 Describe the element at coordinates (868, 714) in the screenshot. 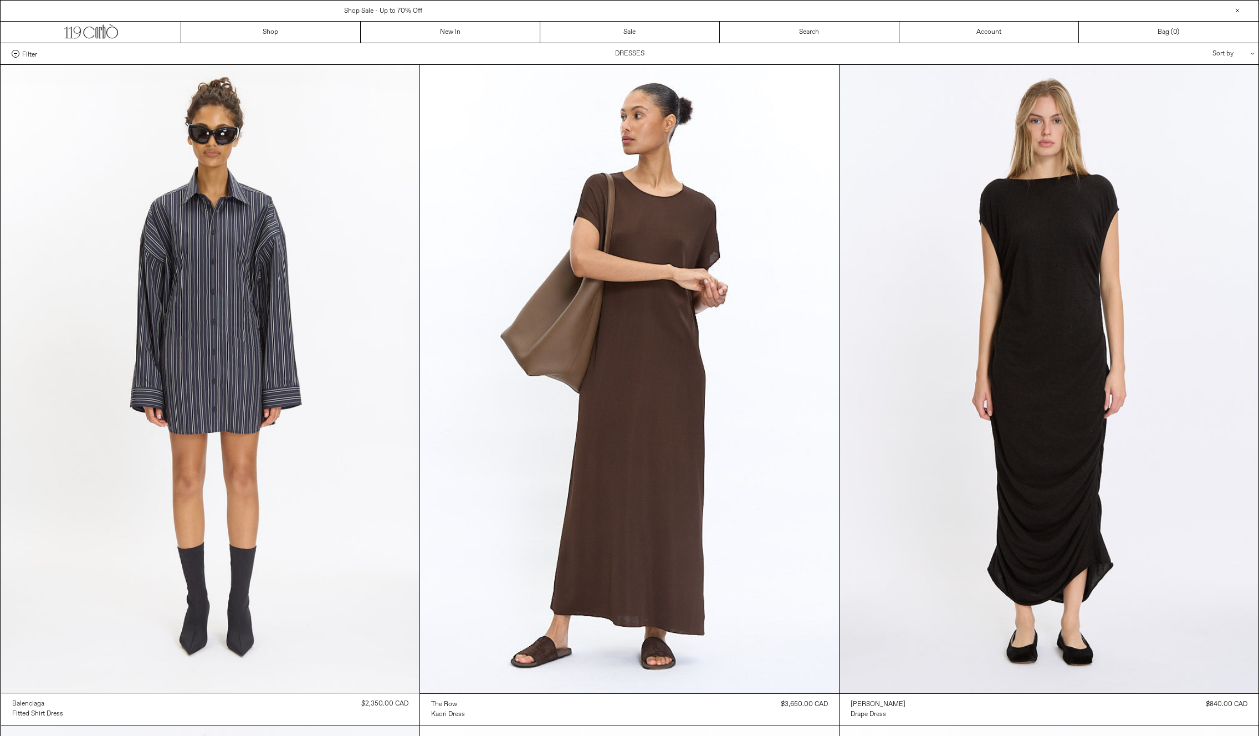

I see `div: Drape Dress` at that location.